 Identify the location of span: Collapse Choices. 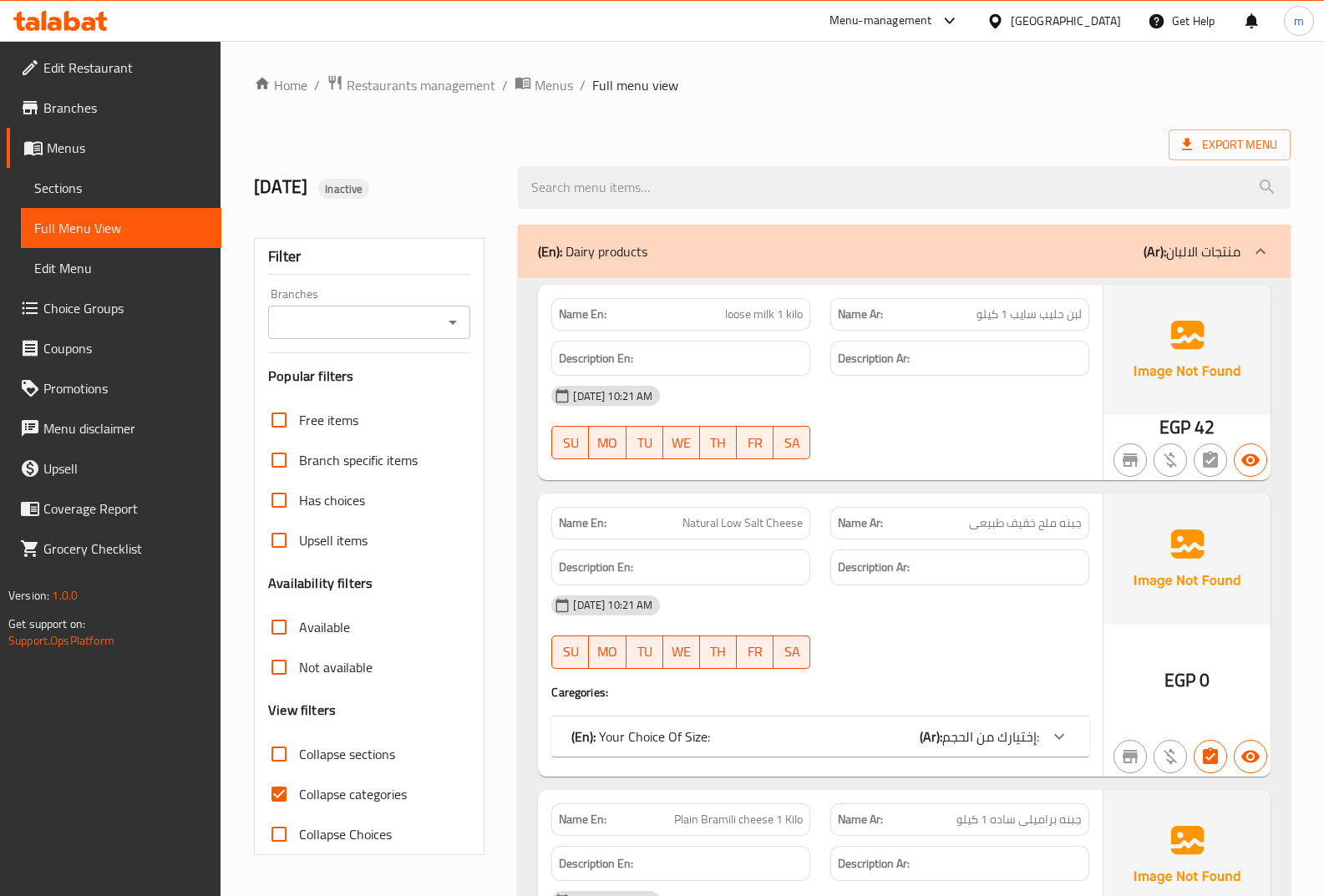
(345, 834).